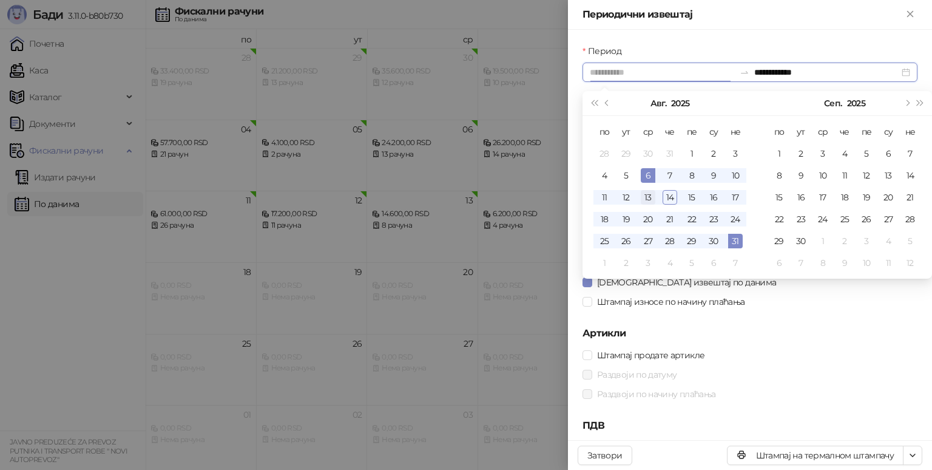 The image size is (932, 470). Describe the element at coordinates (735, 263) in the screenshot. I see `td: 2025-09-07` at that location.